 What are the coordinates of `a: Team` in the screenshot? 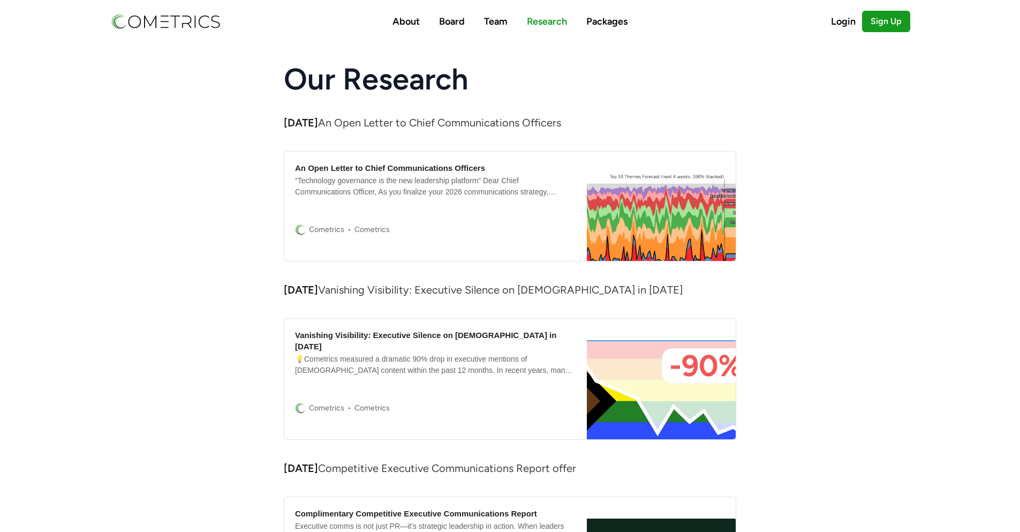 It's located at (496, 21).